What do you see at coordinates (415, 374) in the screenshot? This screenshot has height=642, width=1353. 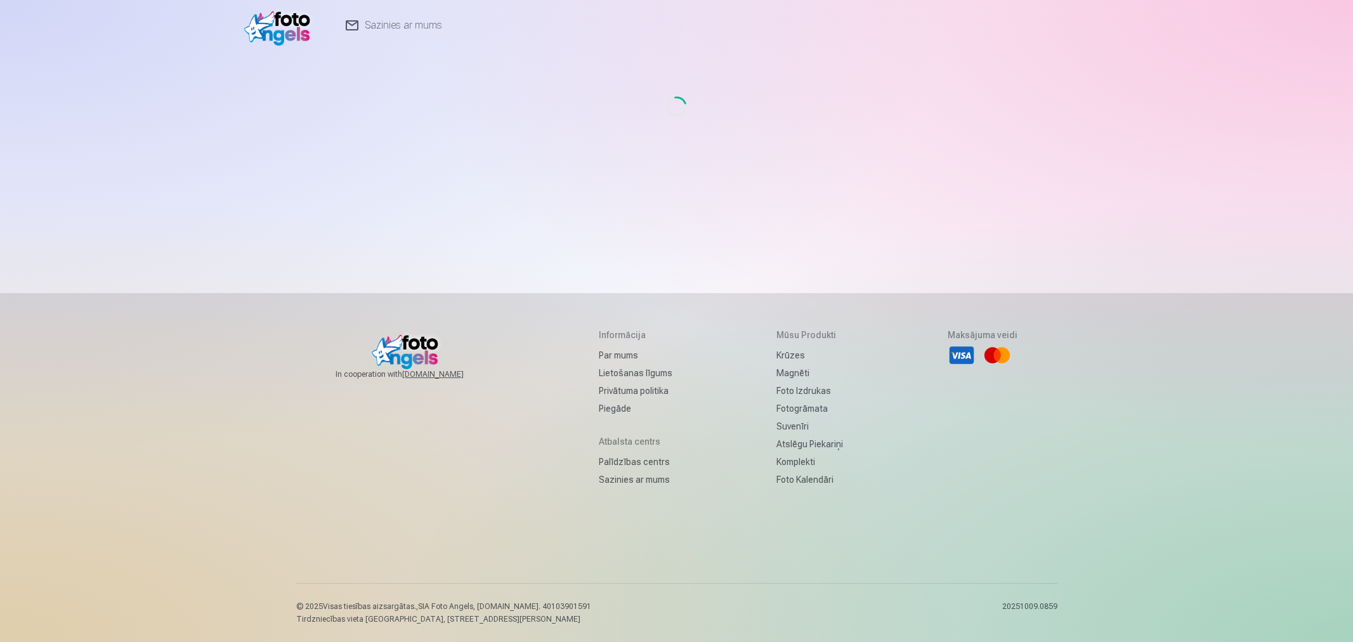 I see `span: In cooperation with` at bounding box center [415, 374].